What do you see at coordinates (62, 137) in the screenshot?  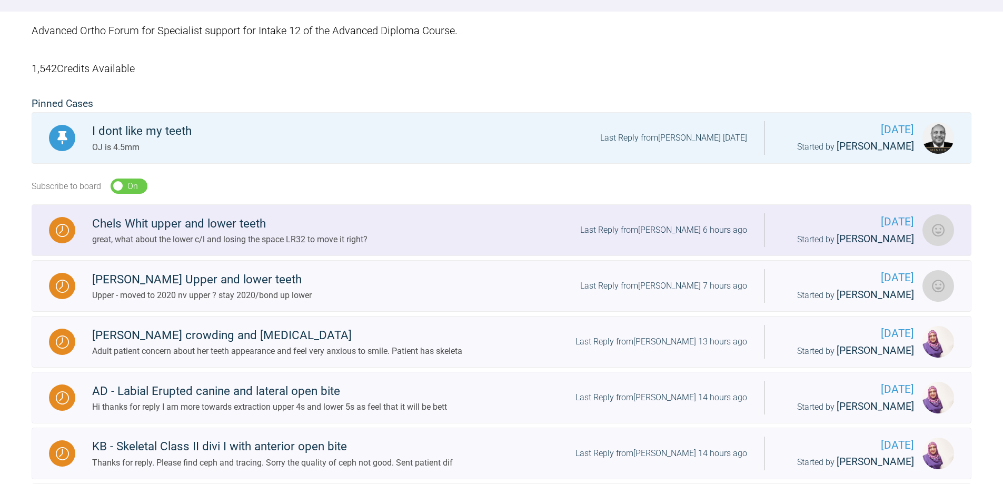 I see `img: Pinned` at bounding box center [62, 137].